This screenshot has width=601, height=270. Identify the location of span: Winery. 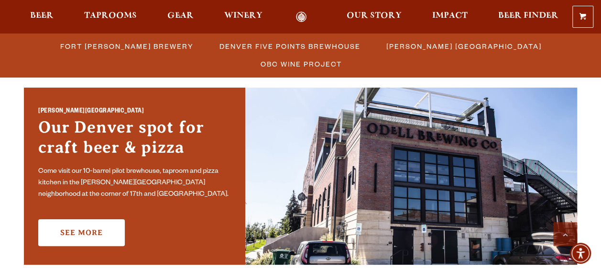
(243, 16).